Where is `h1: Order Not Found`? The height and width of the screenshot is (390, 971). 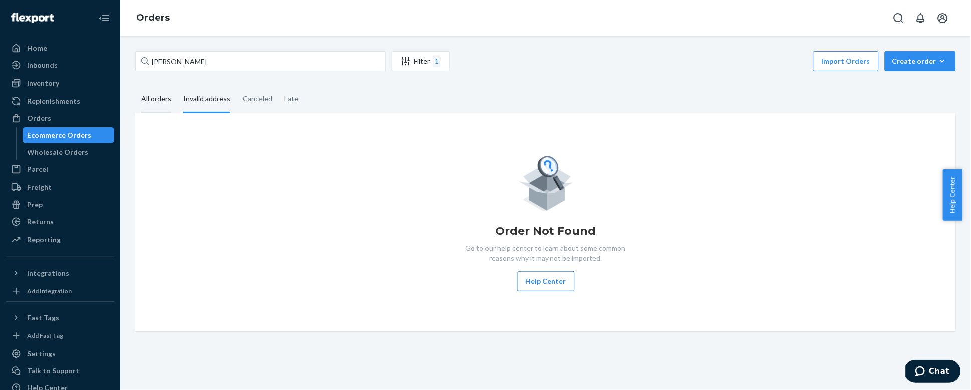
h1: Order Not Found is located at coordinates (545, 231).